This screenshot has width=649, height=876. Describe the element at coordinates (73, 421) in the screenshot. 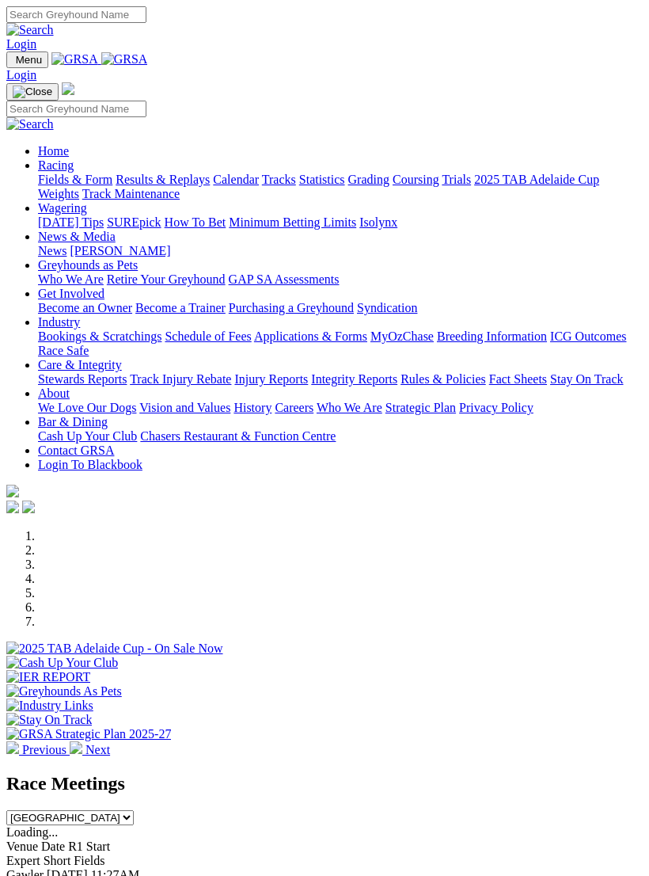

I see `a: Bar & Dining` at that location.